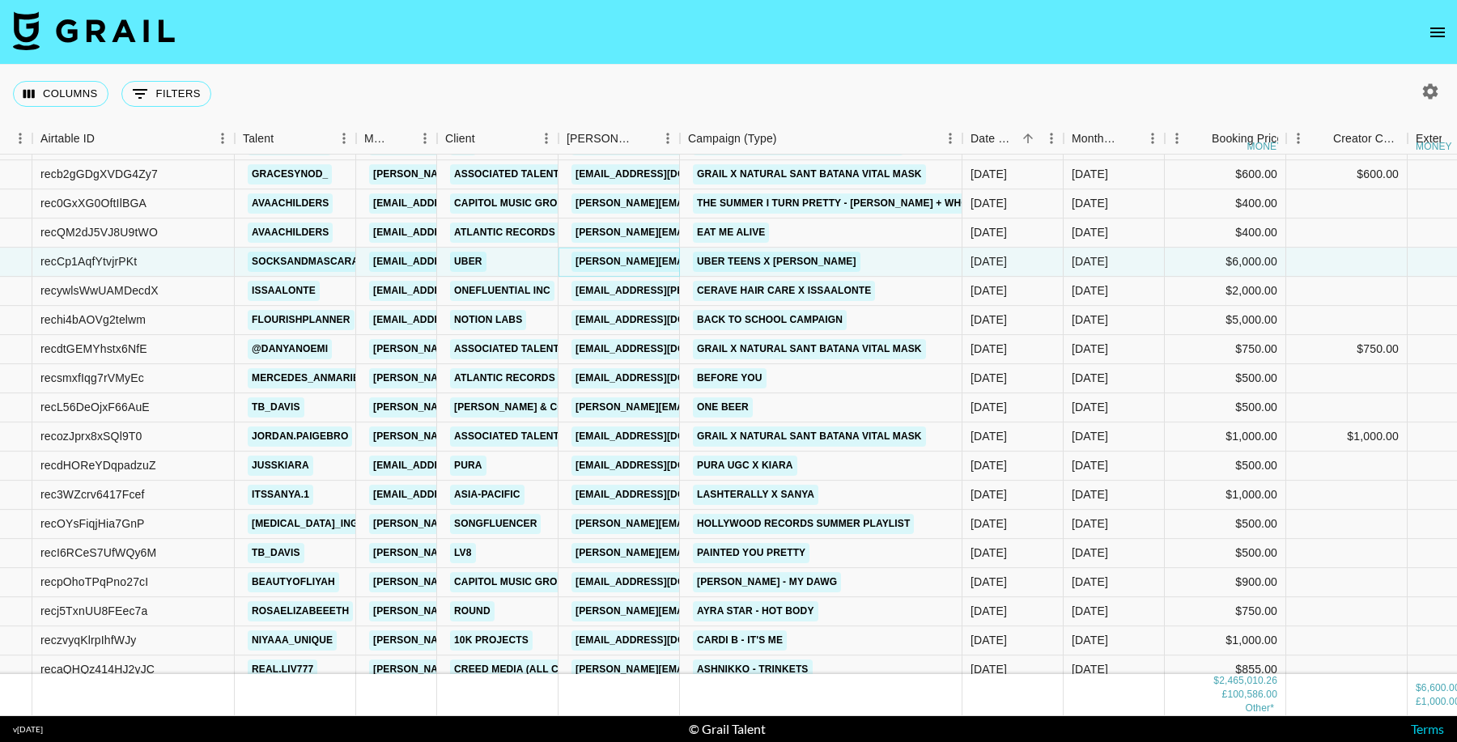 The image size is (1457, 742). Describe the element at coordinates (1373, 437) in the screenshot. I see `div: $1,000.00` at that location.